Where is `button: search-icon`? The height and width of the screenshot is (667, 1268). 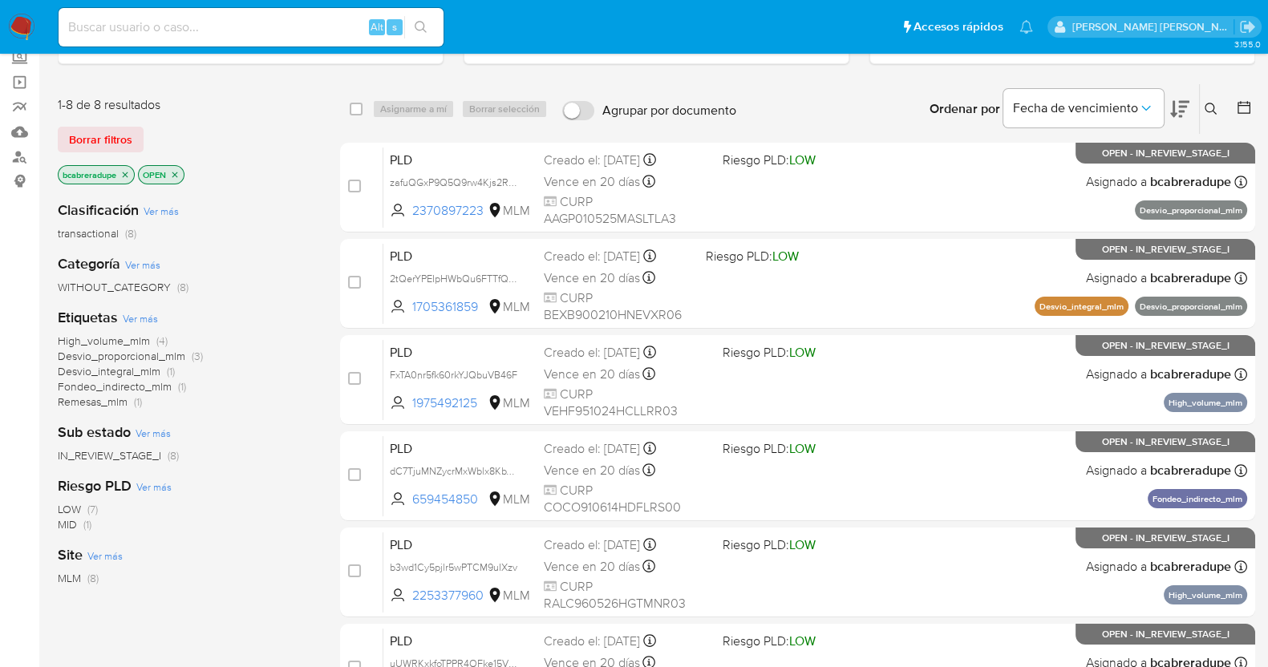
button: search-icon is located at coordinates (420, 27).